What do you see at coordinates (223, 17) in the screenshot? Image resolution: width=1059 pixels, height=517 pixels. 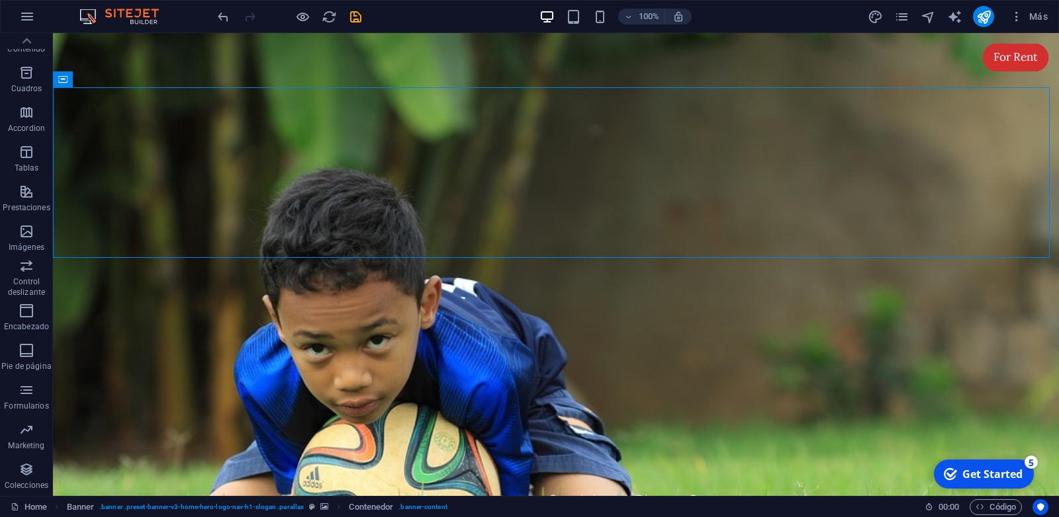 I see `i: Deshacer: Editar cabecera (Ctrl+Z)` at bounding box center [223, 17].